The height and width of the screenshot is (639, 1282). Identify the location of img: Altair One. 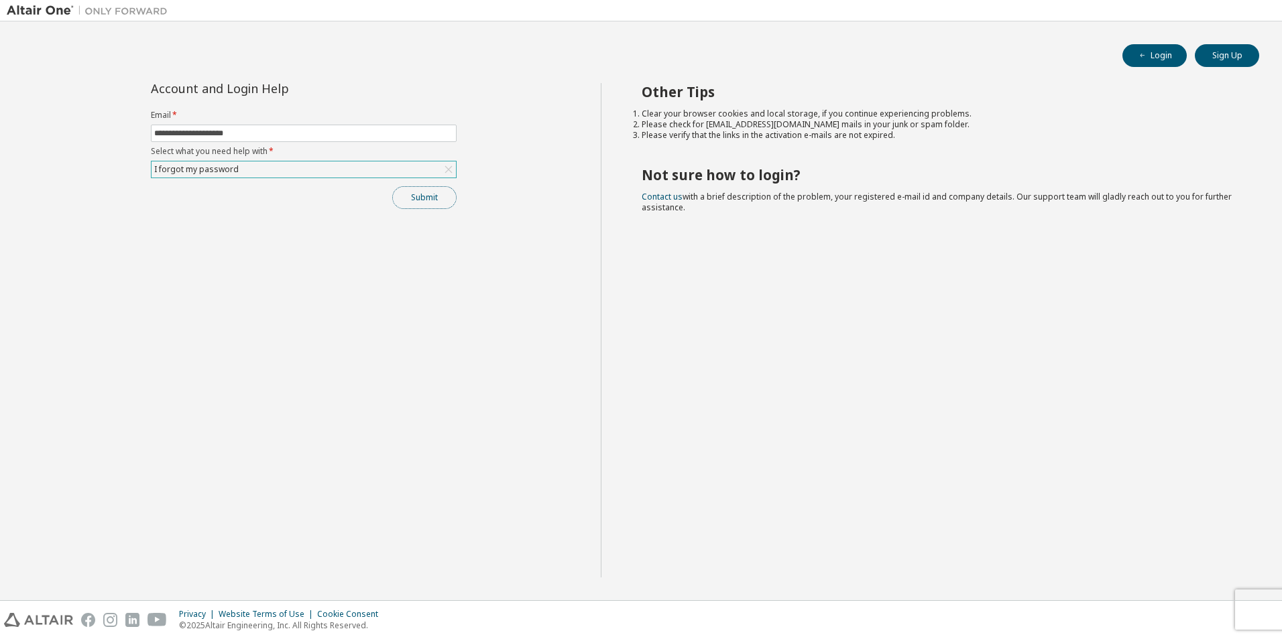
(90, 11).